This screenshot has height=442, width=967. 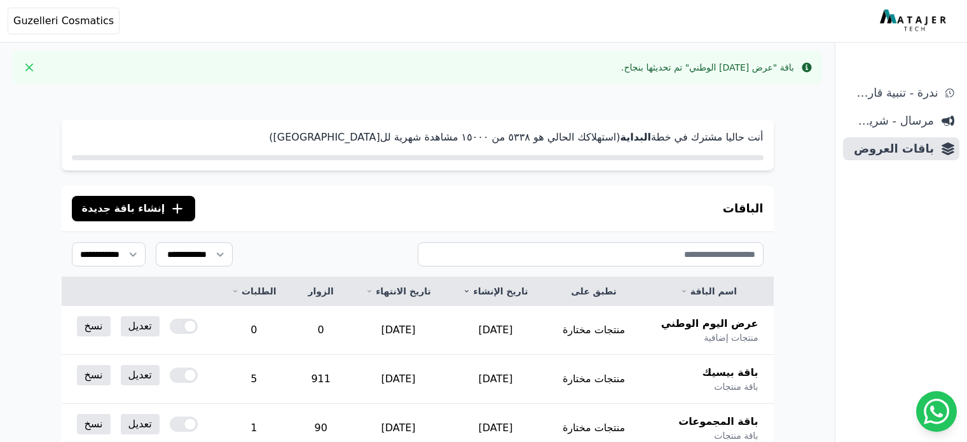 What do you see at coordinates (321, 291) in the screenshot?
I see `th: الزوار` at bounding box center [321, 291].